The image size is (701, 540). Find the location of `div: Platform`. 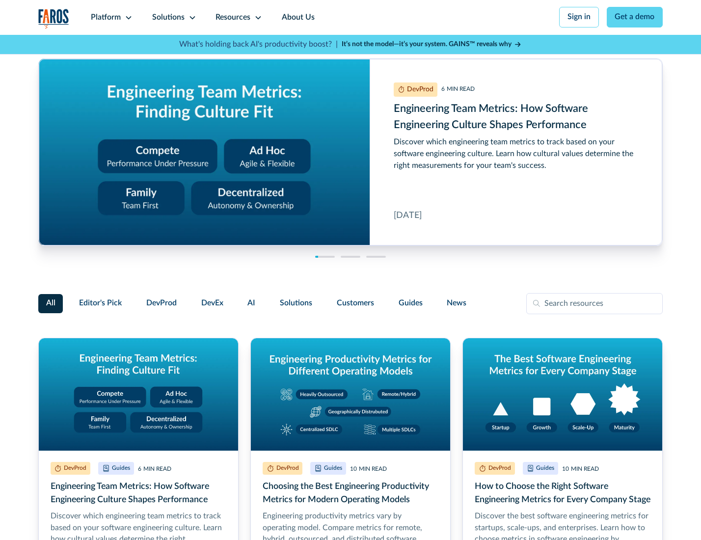

div: Platform is located at coordinates (106, 18).